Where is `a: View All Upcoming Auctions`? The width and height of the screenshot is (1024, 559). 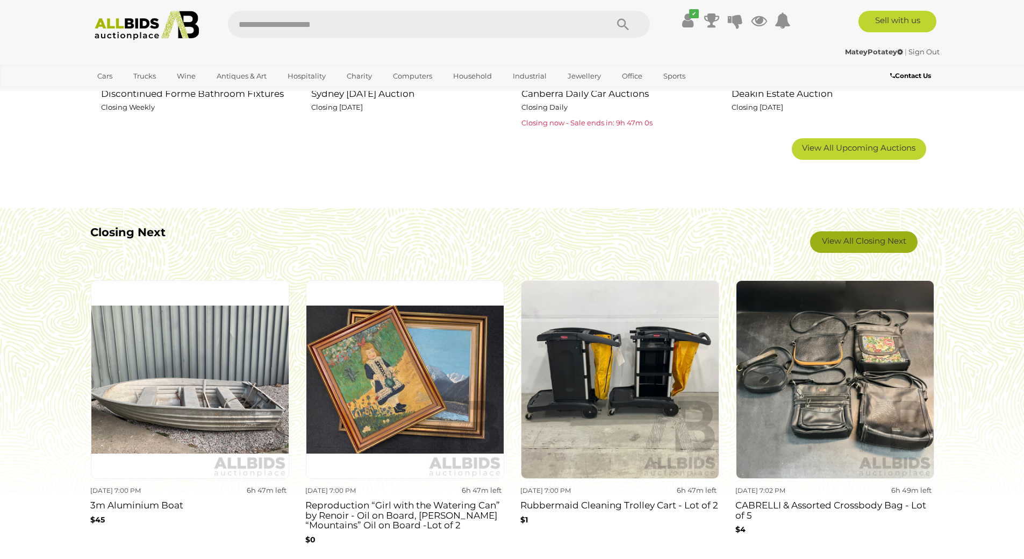 a: View All Upcoming Auctions is located at coordinates (859, 149).